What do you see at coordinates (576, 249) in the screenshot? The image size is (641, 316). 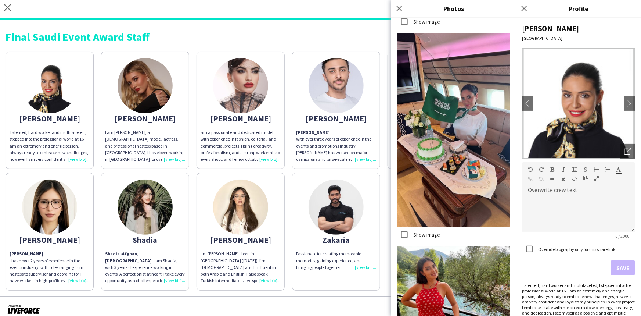 I see `label: Override biography only for this share link` at bounding box center [576, 249].